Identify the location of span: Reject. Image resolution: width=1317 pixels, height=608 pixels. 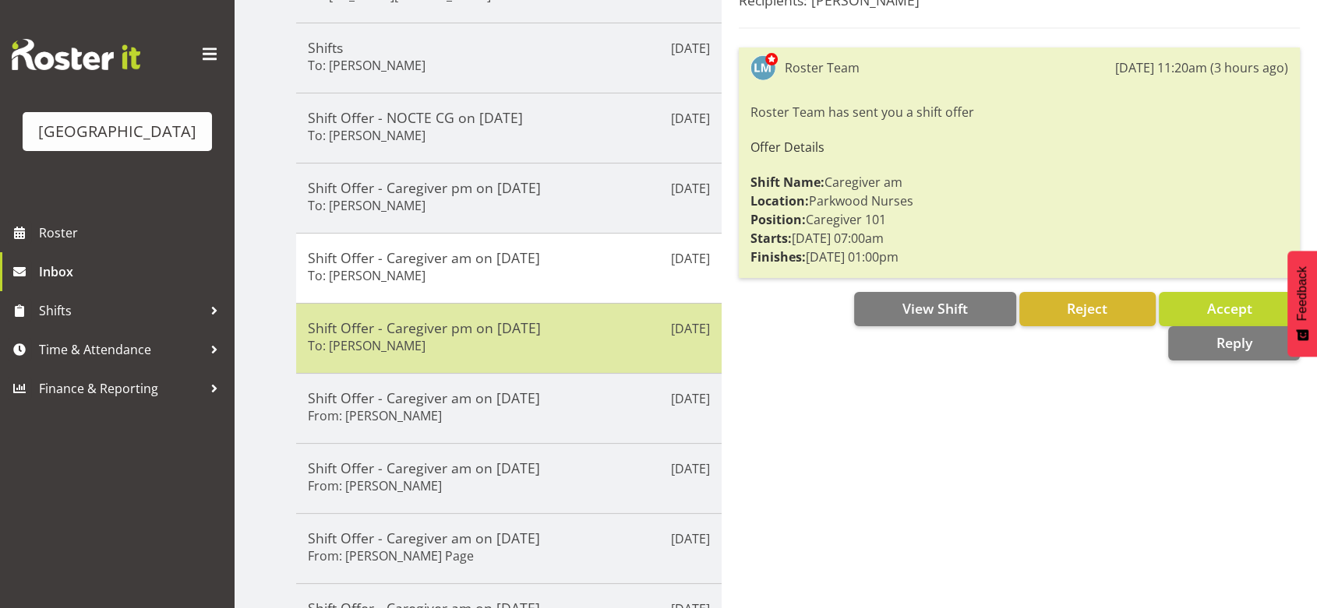
(1087, 309).